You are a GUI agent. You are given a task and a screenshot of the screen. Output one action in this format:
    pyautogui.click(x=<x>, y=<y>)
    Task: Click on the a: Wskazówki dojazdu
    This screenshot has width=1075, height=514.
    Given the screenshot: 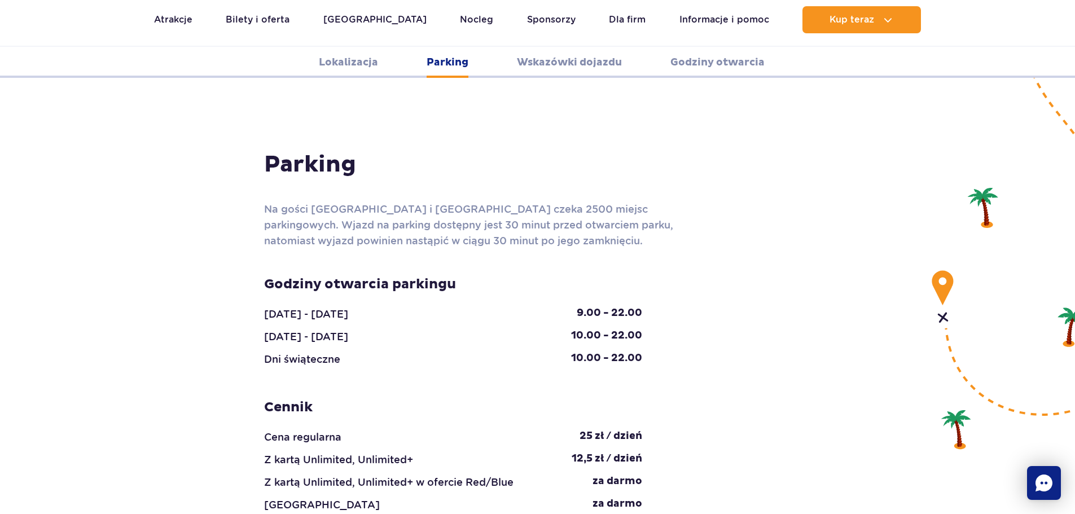 What is the action you would take?
    pyautogui.click(x=569, y=62)
    